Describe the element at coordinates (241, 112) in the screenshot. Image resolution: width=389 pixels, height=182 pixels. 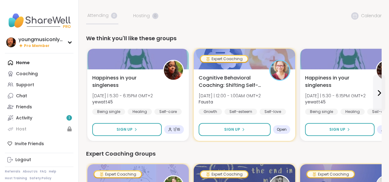
I see `div: Self-esteem` at that location.